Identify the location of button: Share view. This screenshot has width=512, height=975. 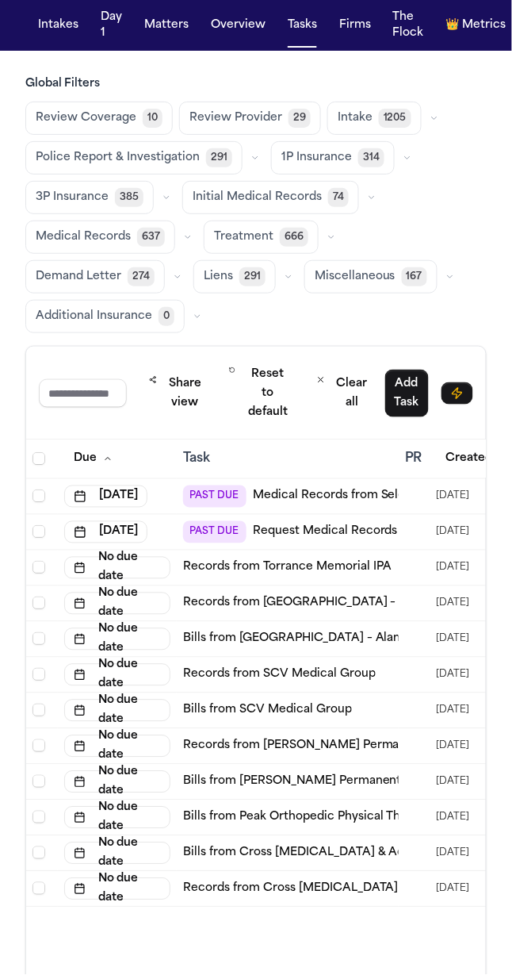
(176, 393).